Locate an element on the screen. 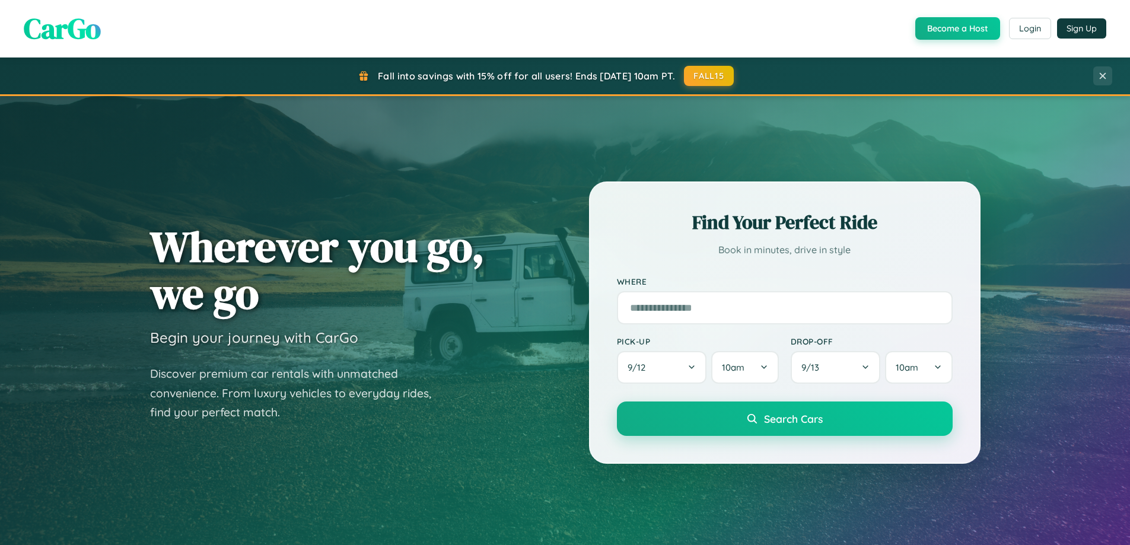 The image size is (1130, 545). span: 9 / 13 is located at coordinates (813, 367).